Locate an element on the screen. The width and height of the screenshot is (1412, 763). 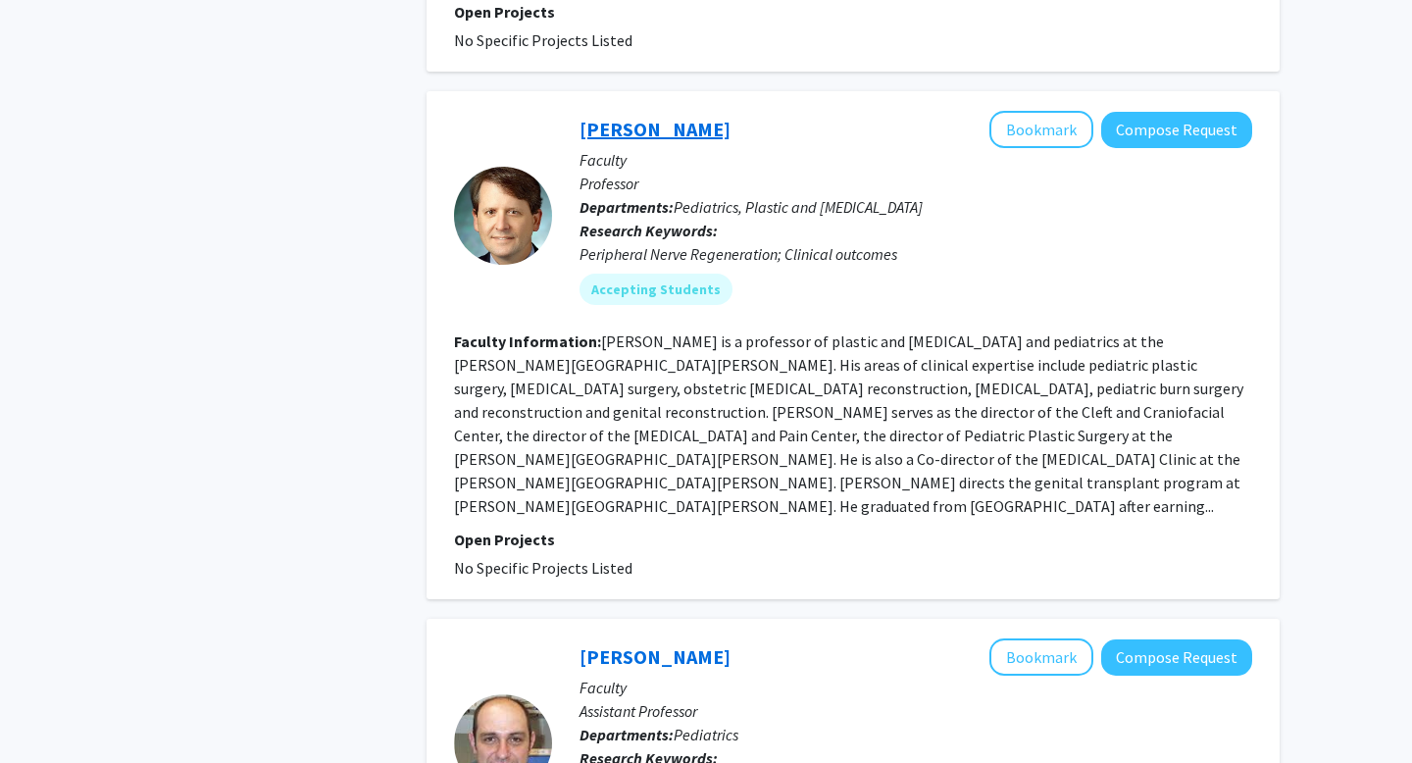
p: Open Projects is located at coordinates (853, 539).